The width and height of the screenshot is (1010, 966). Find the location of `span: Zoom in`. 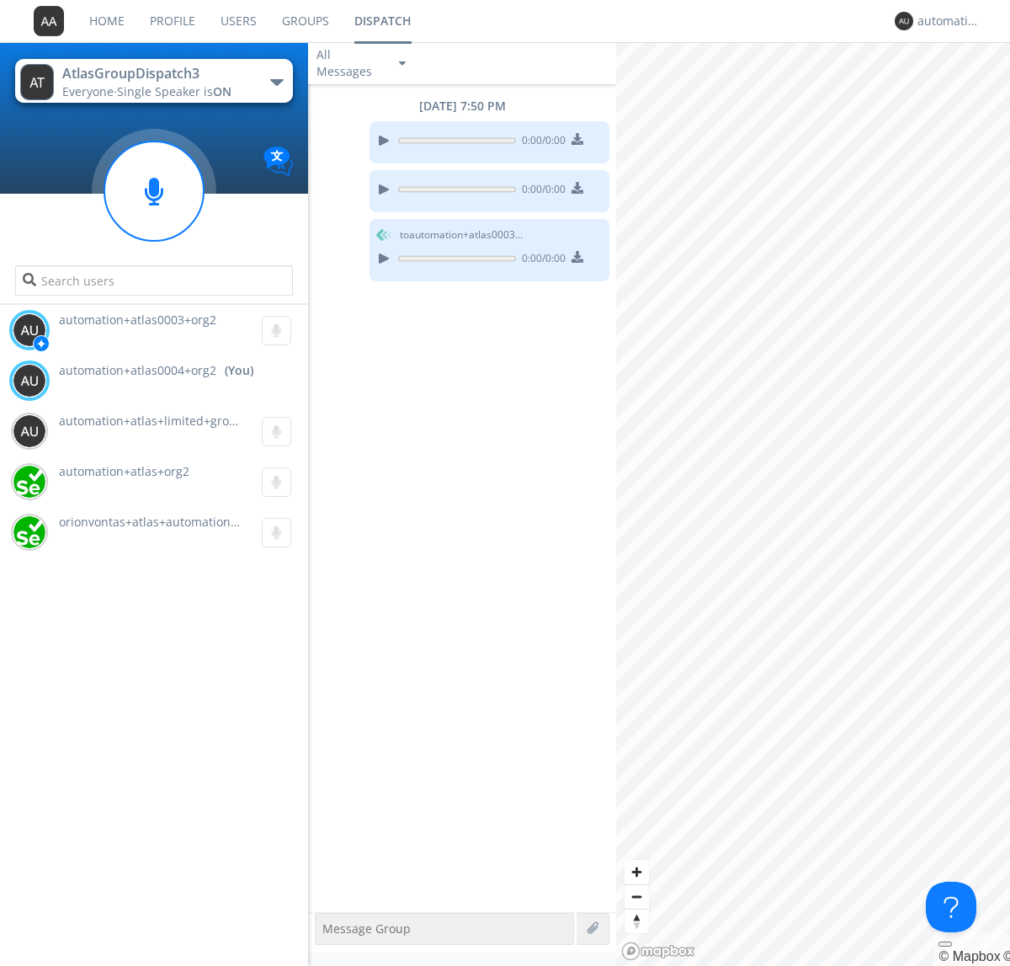

span: Zoom in is located at coordinates (637, 871).